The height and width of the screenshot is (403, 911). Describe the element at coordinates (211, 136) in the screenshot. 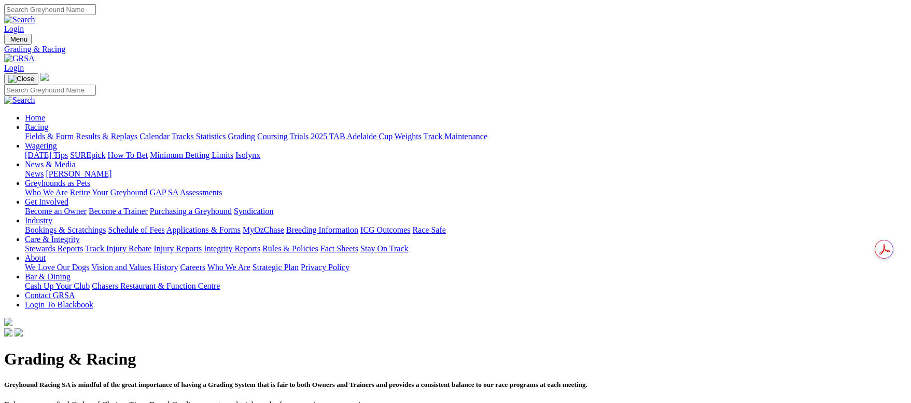

I see `a: Statistics` at that location.